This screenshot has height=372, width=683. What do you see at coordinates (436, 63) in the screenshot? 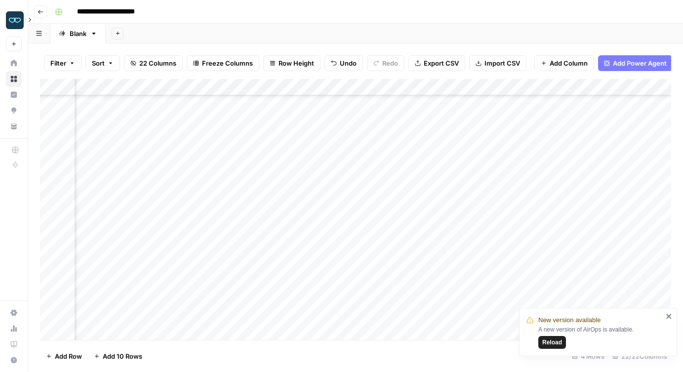
I see `button: Export CSV` at bounding box center [436, 63].